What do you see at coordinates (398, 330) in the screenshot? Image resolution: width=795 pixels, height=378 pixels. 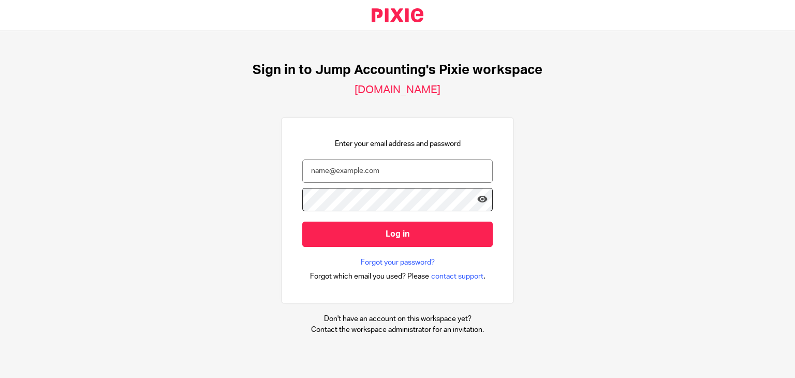 I see `p: Contact the workspace administrator for an invitation.` at bounding box center [398, 330].